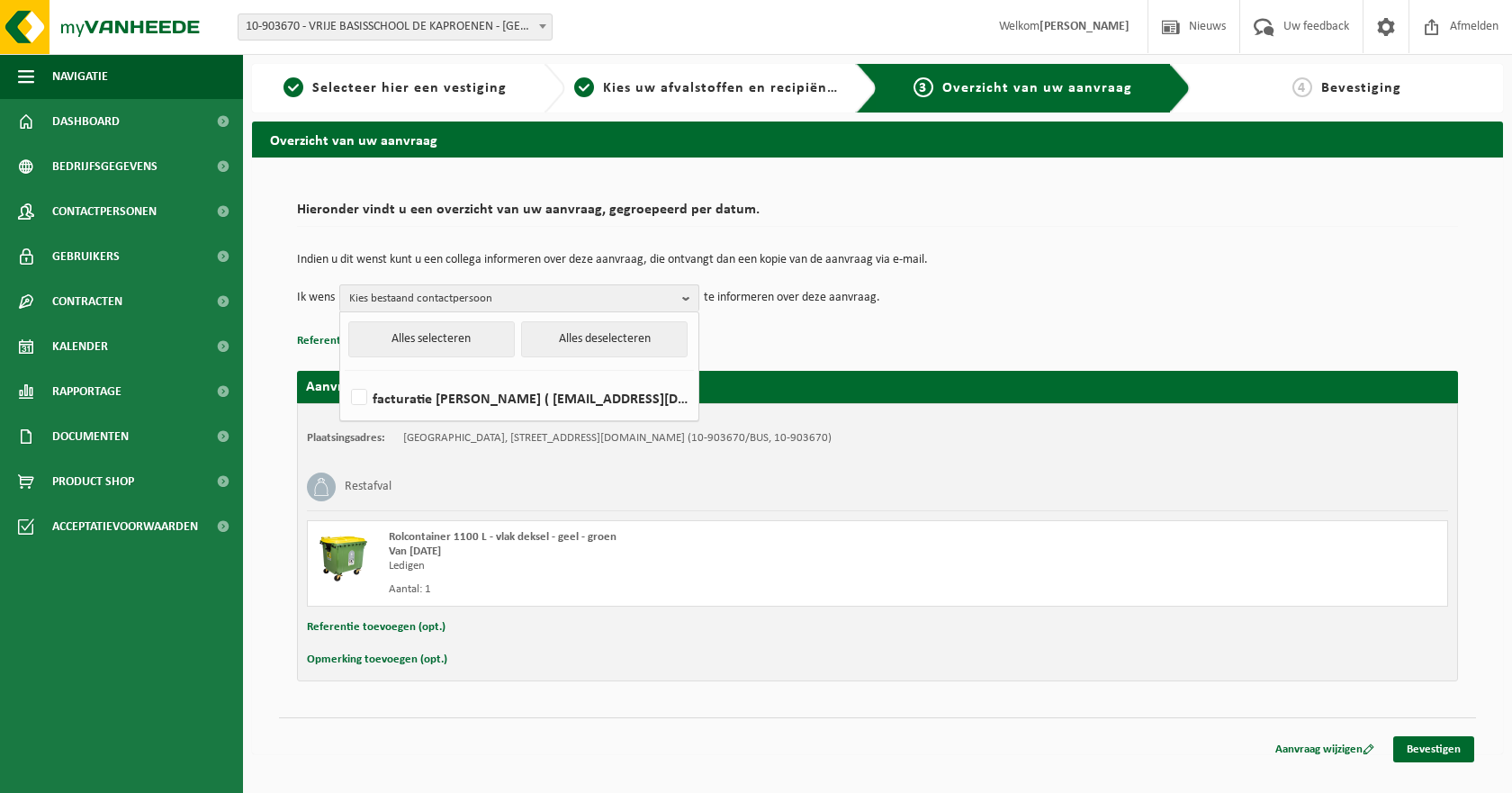 Image resolution: width=1512 pixels, height=793 pixels. Describe the element at coordinates (877, 214) in the screenshot. I see `h2: Hieronder vindt u een overzicht van uw aanvraag, gegroepeerd per datum.` at that location.